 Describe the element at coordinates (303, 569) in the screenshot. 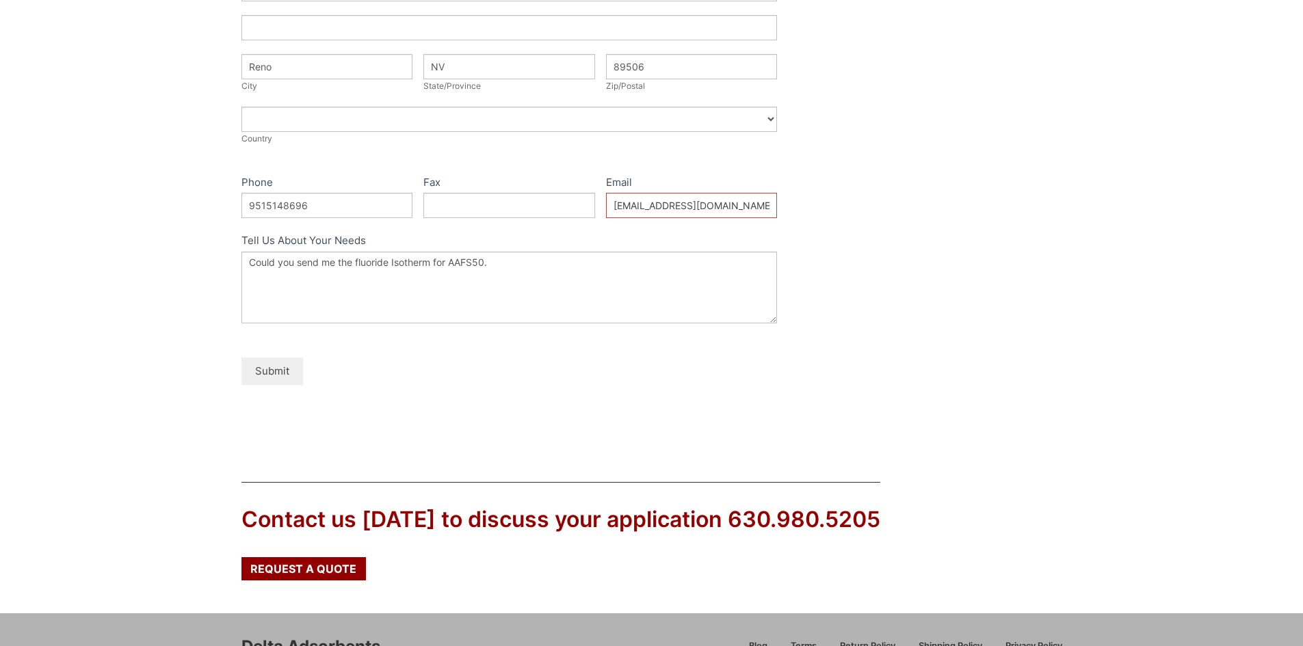

I see `span: Request a Quote` at that location.